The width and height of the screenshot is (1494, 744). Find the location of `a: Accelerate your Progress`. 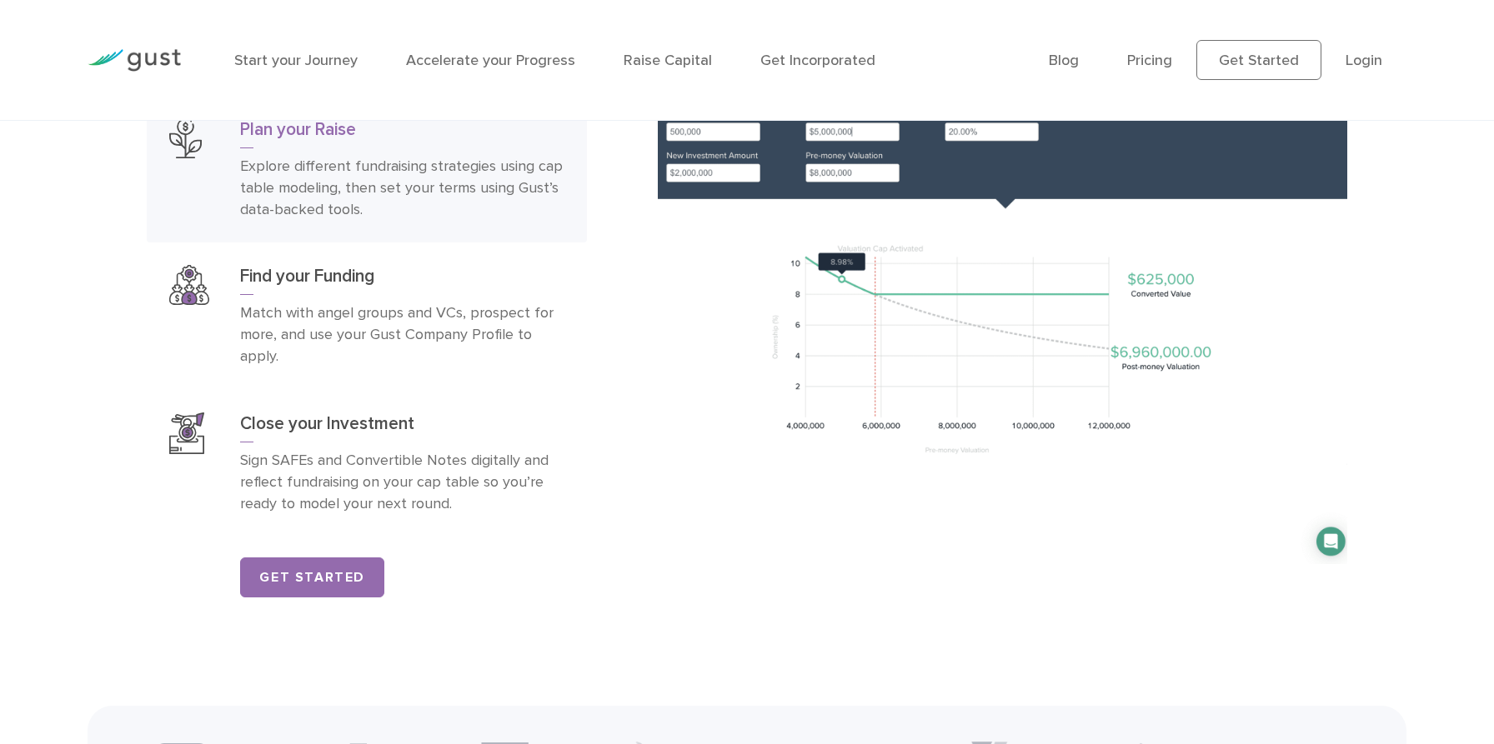

a: Accelerate your Progress is located at coordinates (490, 60).